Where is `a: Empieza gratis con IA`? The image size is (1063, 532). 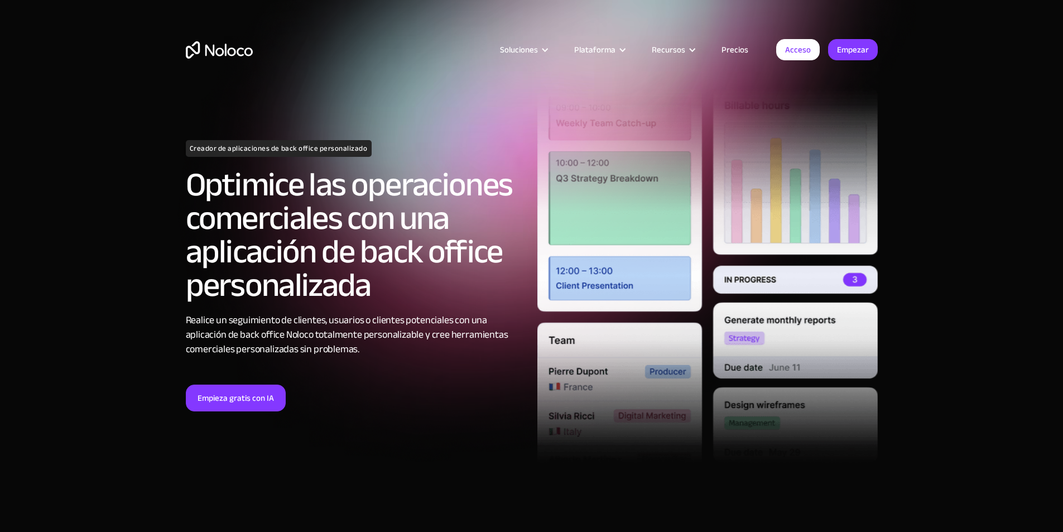 a: Empieza gratis con IA is located at coordinates (235, 398).